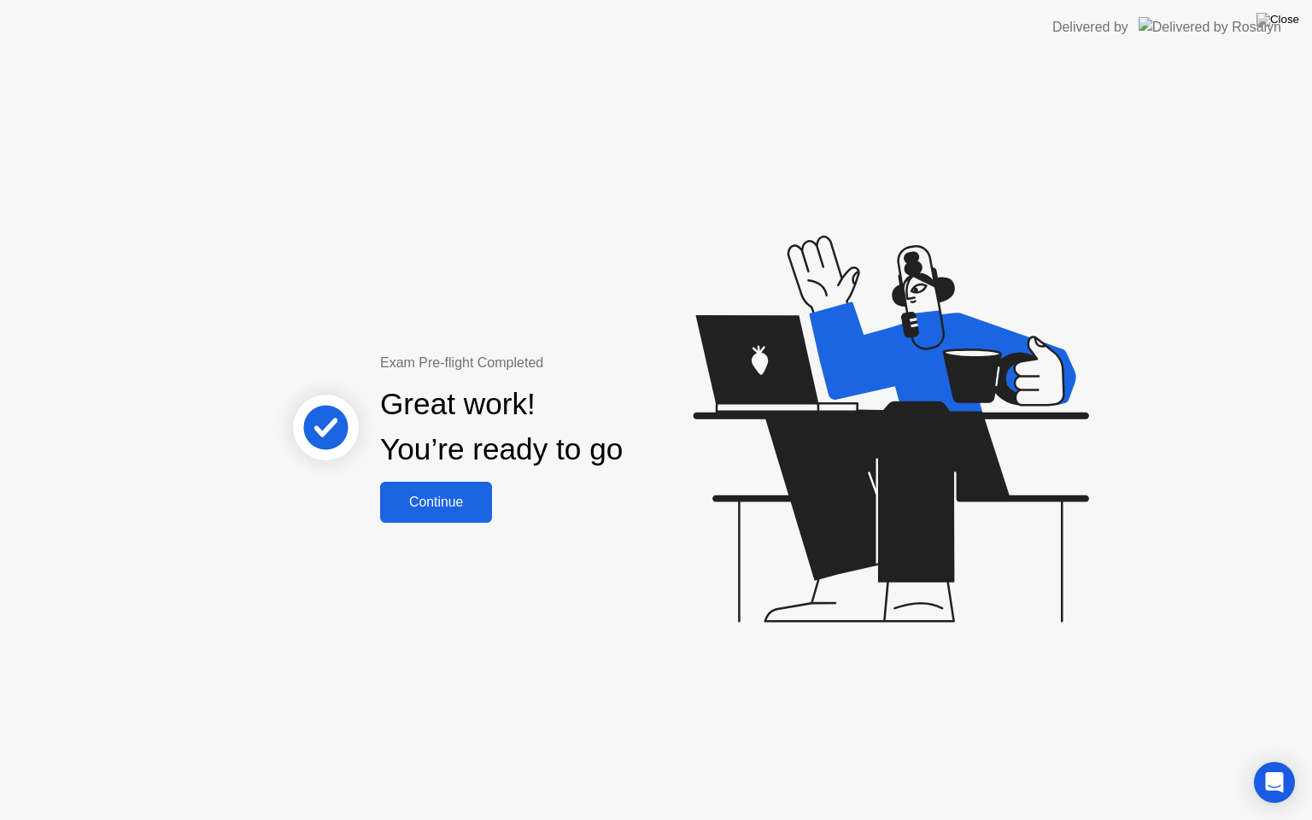  What do you see at coordinates (436, 502) in the screenshot?
I see `div: Continue` at bounding box center [436, 502].